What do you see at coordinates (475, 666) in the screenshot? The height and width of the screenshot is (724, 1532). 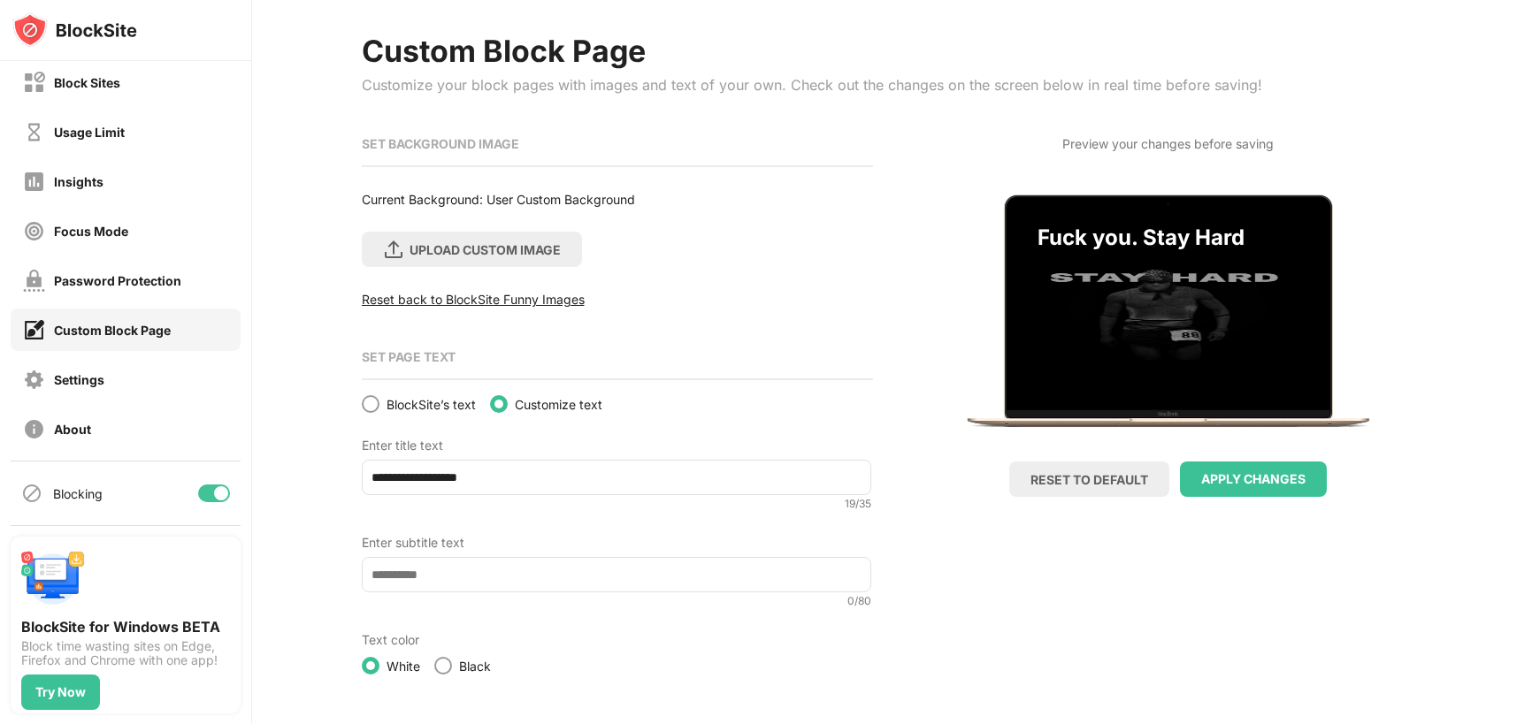 I see `span: Black` at bounding box center [475, 666].